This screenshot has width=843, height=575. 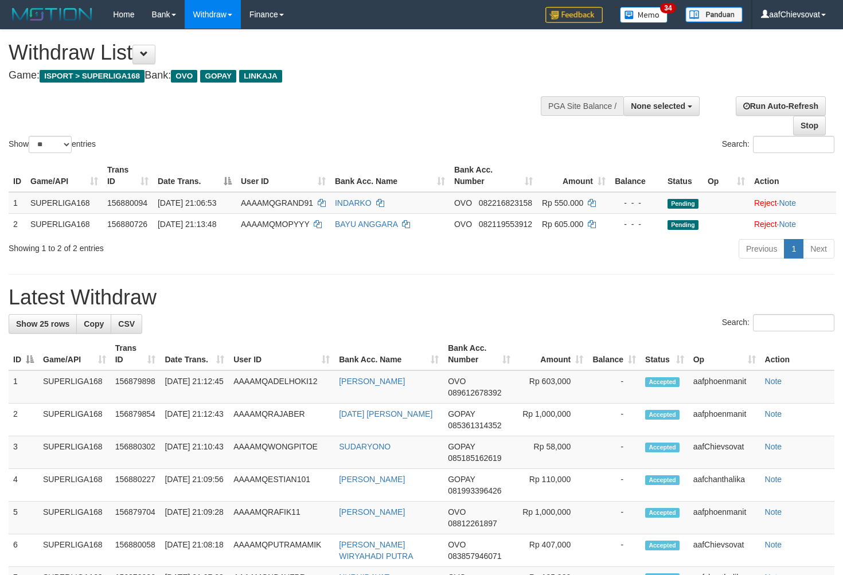 I want to click on th: Action, so click(x=797, y=354).